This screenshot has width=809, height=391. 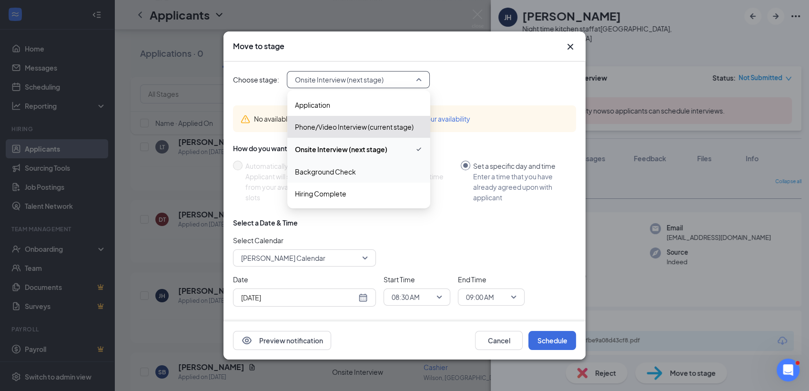 What do you see at coordinates (491, 279) in the screenshot?
I see `span: End Time` at bounding box center [491, 279].